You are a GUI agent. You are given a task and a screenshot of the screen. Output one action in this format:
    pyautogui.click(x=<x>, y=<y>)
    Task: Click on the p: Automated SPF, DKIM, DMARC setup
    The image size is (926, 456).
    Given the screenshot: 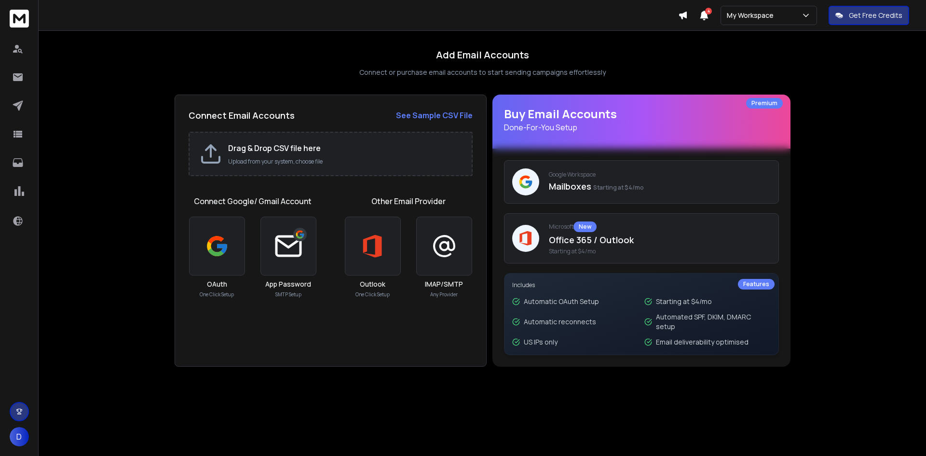 What is the action you would take?
    pyautogui.click(x=713, y=322)
    